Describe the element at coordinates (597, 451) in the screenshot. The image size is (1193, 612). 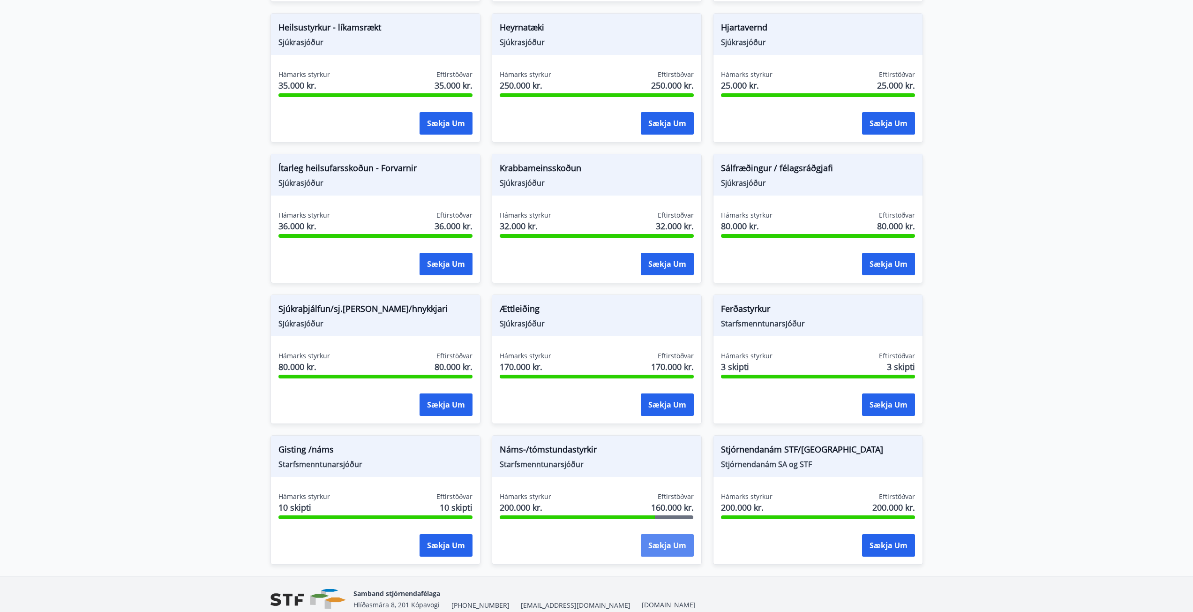
I see `span: Náms-/tómstundastyrkir` at that location.